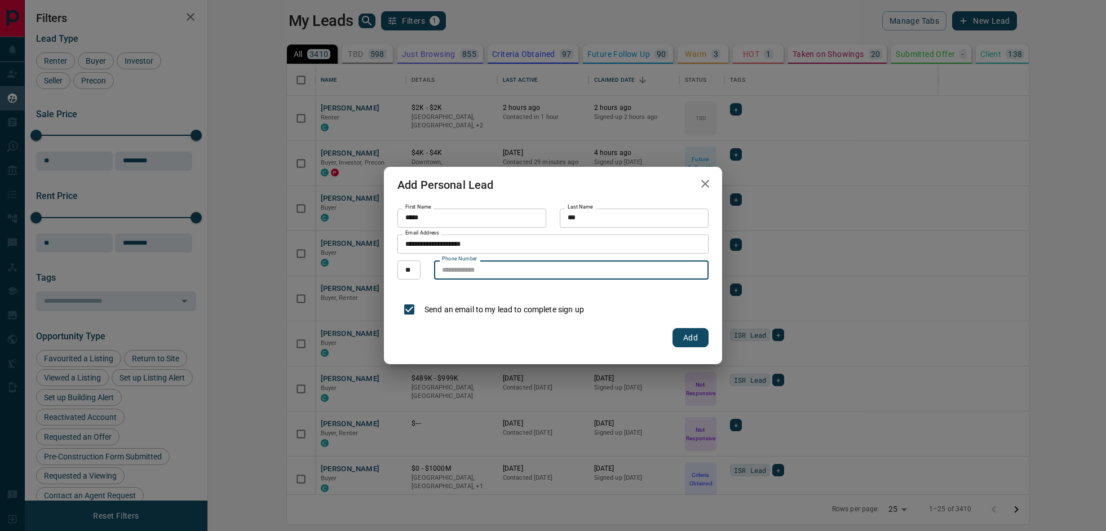  What do you see at coordinates (445, 185) in the screenshot?
I see `h2: Add Personal Lead` at bounding box center [445, 185].